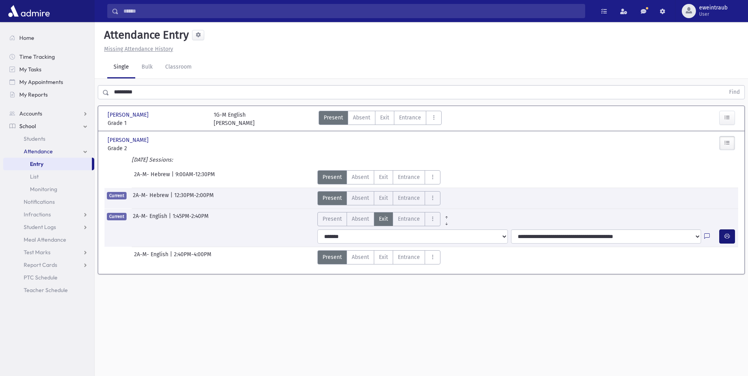 Image resolution: width=748 pixels, height=376 pixels. What do you see at coordinates (48, 177) in the screenshot?
I see `a: List` at bounding box center [48, 177].